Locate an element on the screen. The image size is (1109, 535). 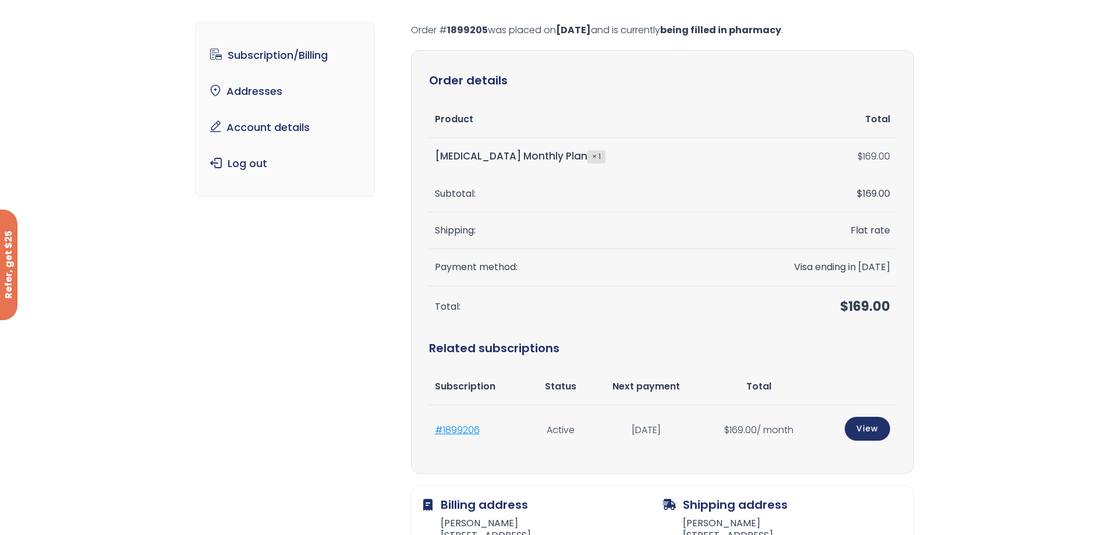
mark: 1899205 is located at coordinates (467, 30).